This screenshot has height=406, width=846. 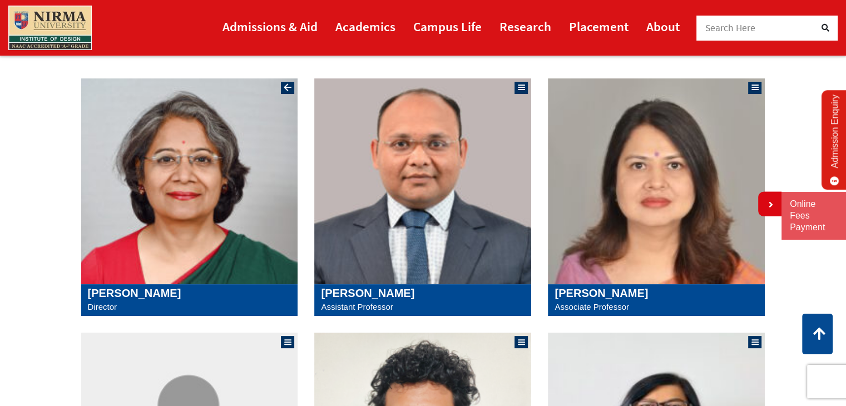 I want to click on a: Academics, so click(x=365, y=26).